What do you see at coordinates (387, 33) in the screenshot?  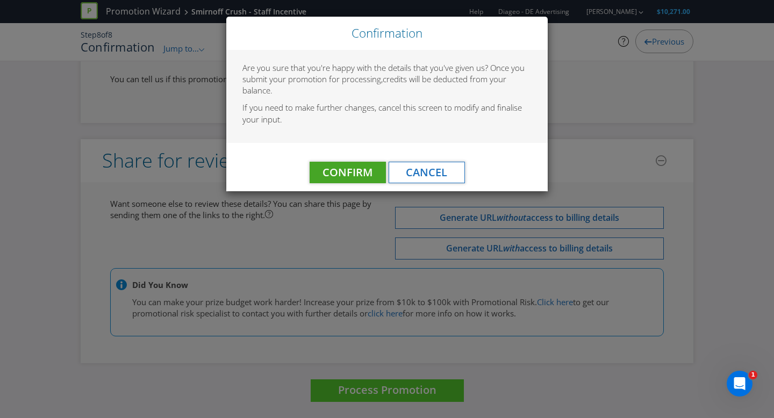 I see `span: Confirmation` at bounding box center [387, 33].